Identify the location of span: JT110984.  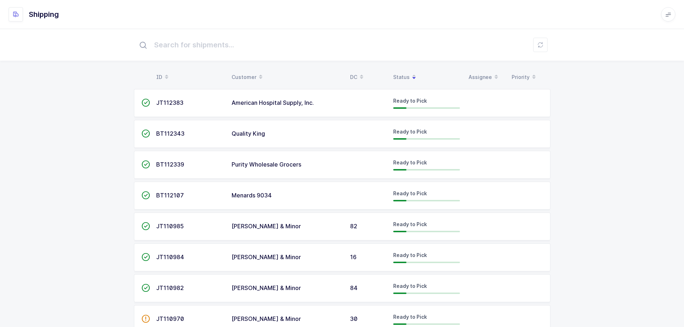
(170, 257).